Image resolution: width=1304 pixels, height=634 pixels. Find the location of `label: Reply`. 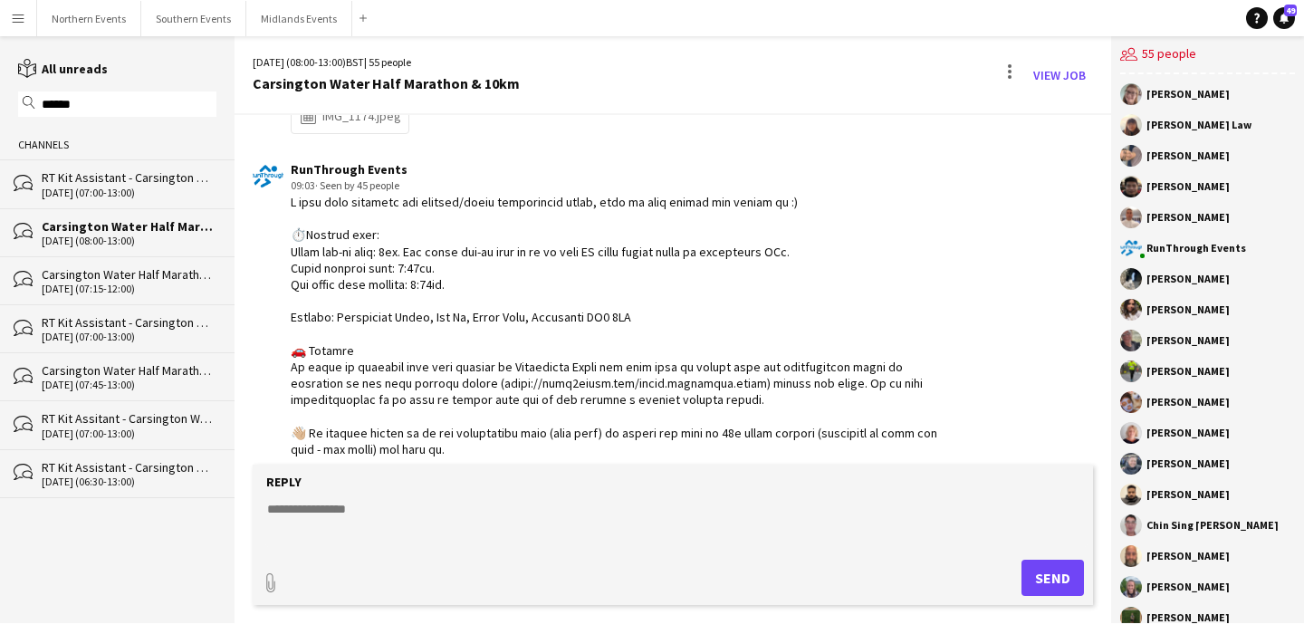

label: Reply is located at coordinates (283, 482).